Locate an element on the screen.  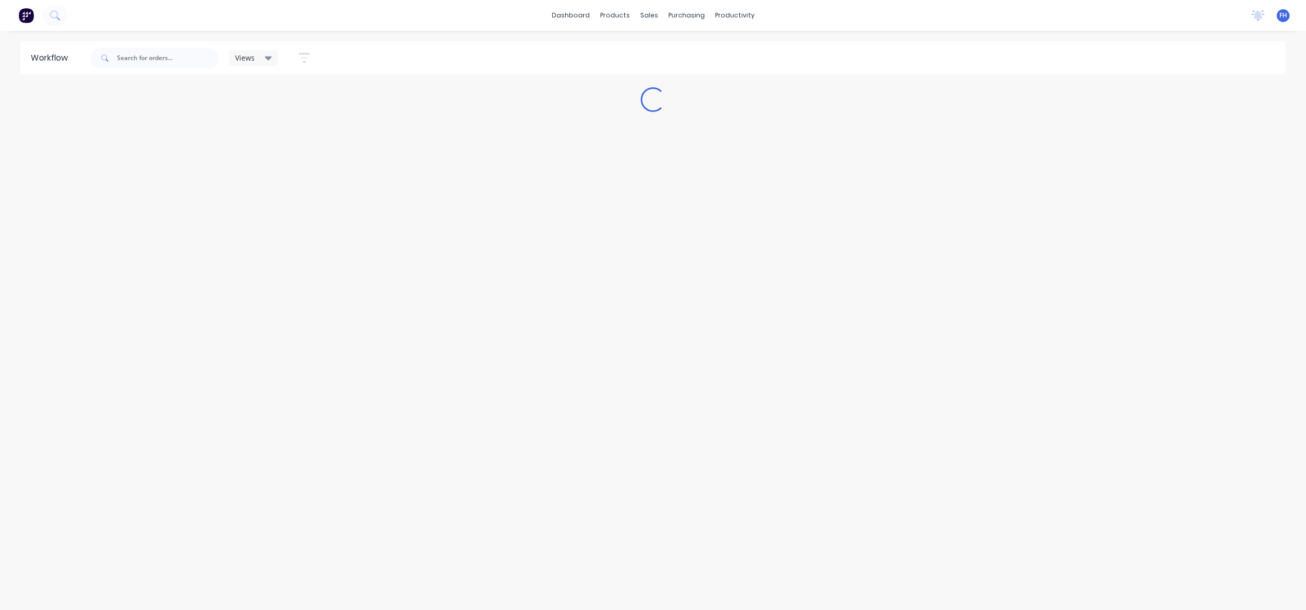
input: Search for orders... is located at coordinates (168, 58).